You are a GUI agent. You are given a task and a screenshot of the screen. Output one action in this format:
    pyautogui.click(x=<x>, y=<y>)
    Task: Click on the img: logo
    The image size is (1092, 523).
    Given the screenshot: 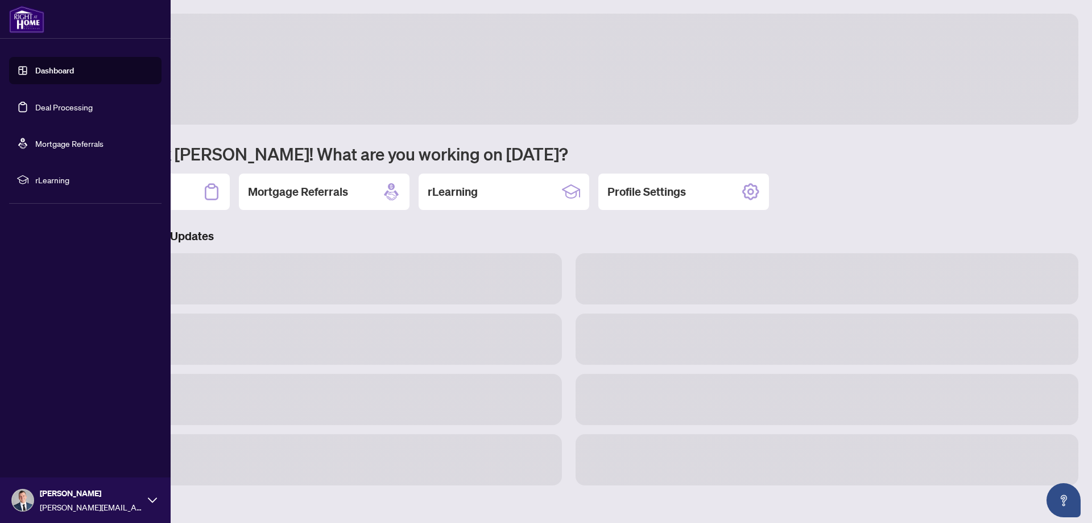 What is the action you would take?
    pyautogui.click(x=27, y=19)
    